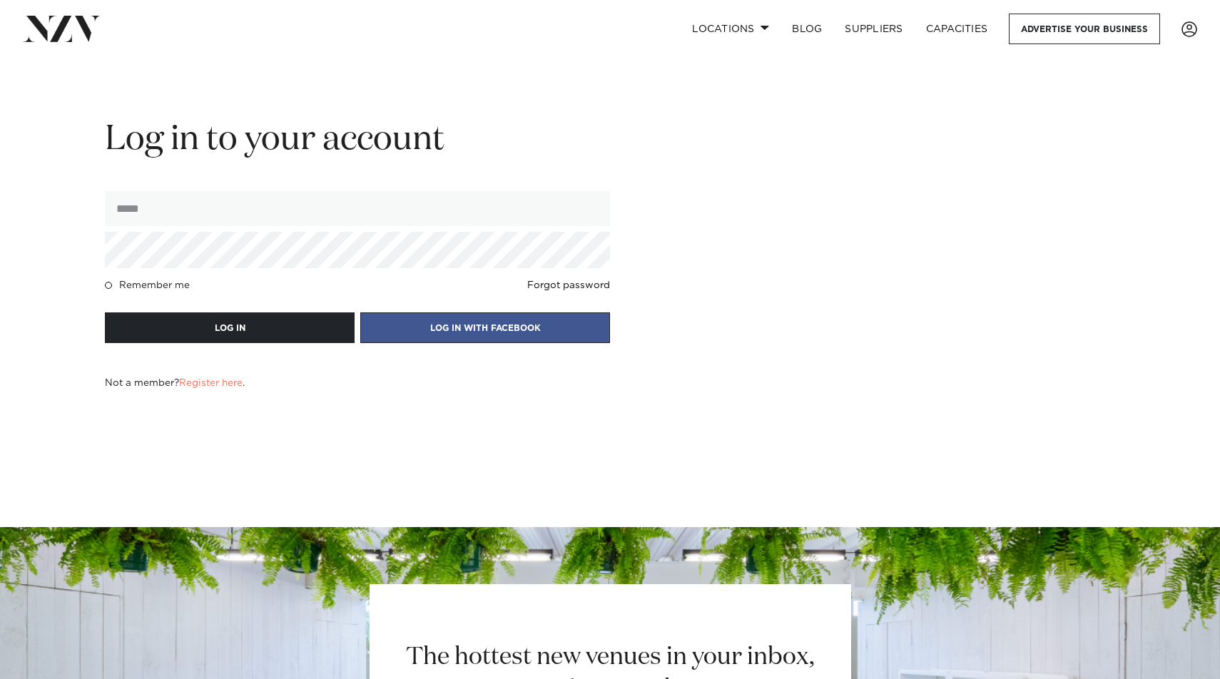 Image resolution: width=1220 pixels, height=679 pixels. I want to click on a: Forgot password, so click(569, 285).